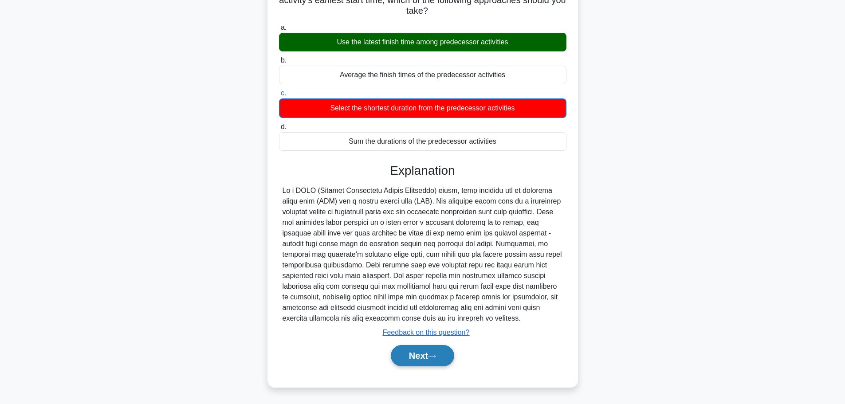  What do you see at coordinates (426, 332) in the screenshot?
I see `a: Feedback on this question?` at bounding box center [426, 332].